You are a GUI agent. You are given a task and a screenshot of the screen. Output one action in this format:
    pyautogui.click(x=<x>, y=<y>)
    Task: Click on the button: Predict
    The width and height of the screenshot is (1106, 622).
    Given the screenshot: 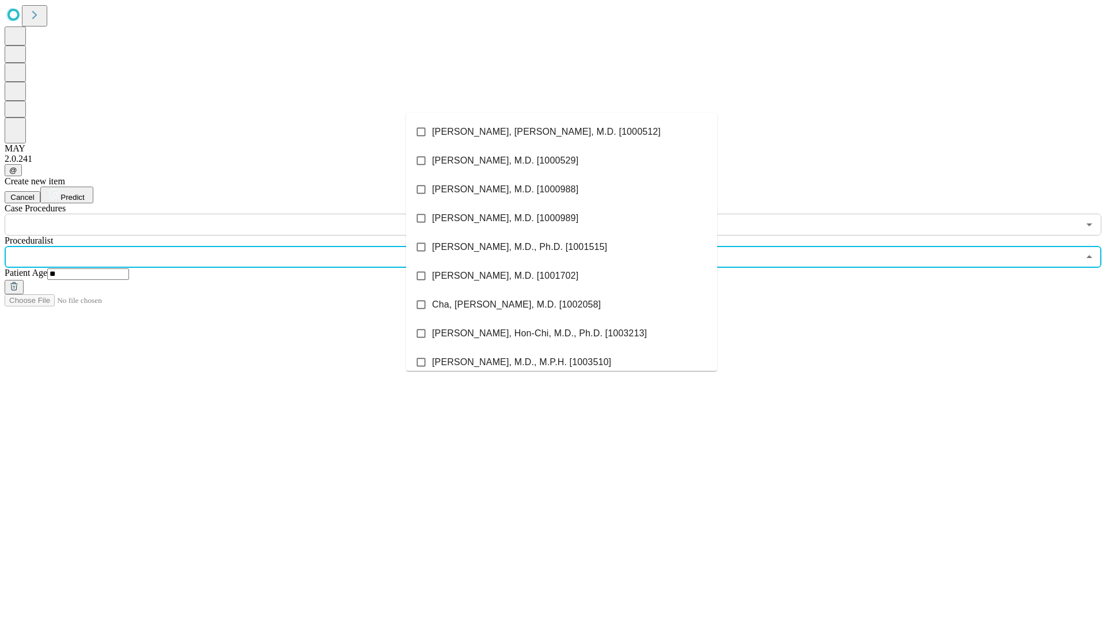 What is the action you would take?
    pyautogui.click(x=67, y=195)
    